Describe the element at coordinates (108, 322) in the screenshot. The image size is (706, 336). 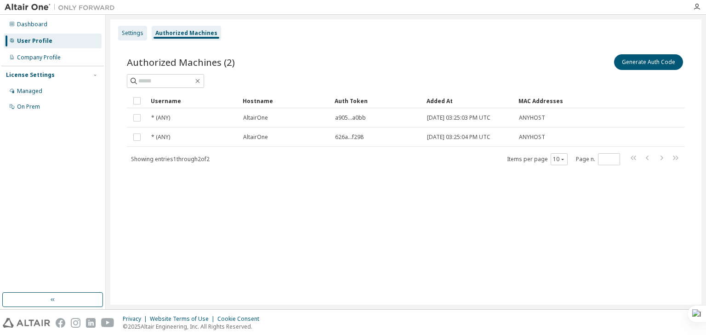
I see `img: youtube.svg` at that location.